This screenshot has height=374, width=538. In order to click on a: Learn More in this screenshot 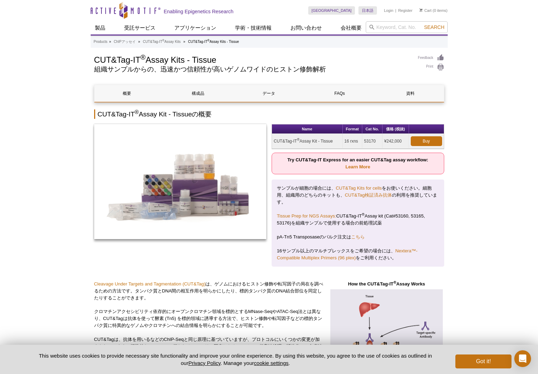, I will do `click(358, 167)`.